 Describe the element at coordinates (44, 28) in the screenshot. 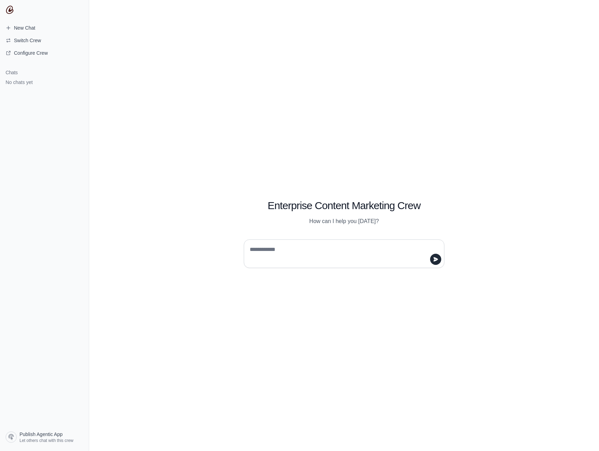

I see `a: New Chat` at that location.